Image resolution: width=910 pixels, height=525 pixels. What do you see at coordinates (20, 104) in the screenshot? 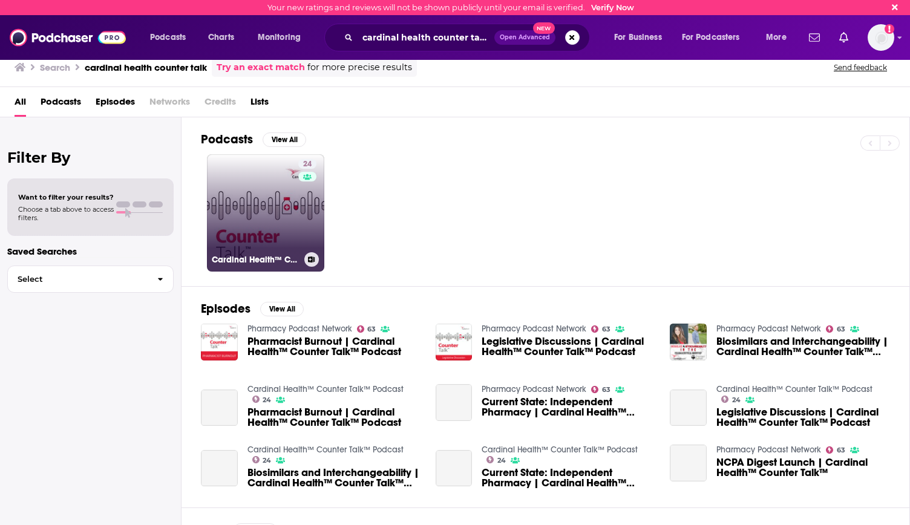
I see `a: All` at bounding box center [20, 104].